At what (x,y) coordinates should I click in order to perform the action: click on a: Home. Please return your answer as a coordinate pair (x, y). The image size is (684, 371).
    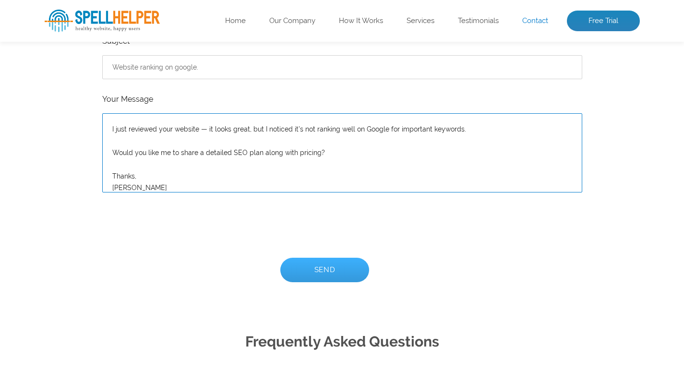
    Looking at the image, I should click on (235, 21).